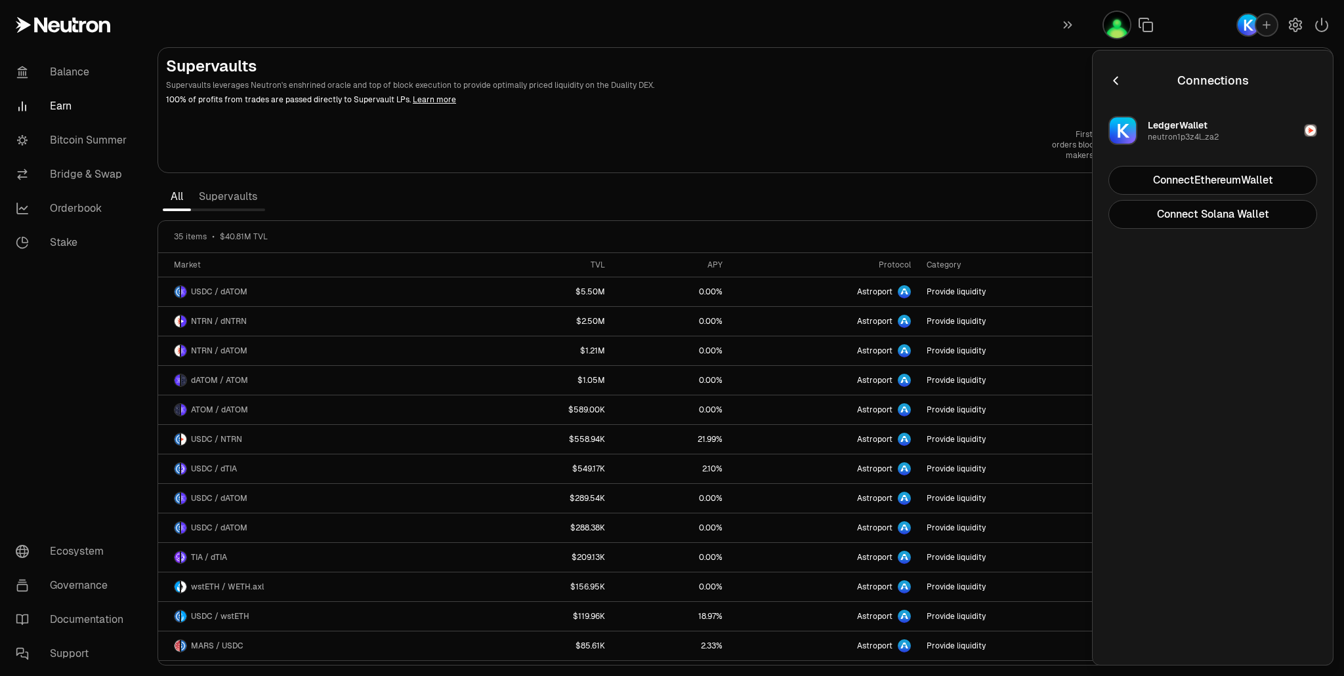  Describe the element at coordinates (545, 528) in the screenshot. I see `a: $288.38K` at that location.